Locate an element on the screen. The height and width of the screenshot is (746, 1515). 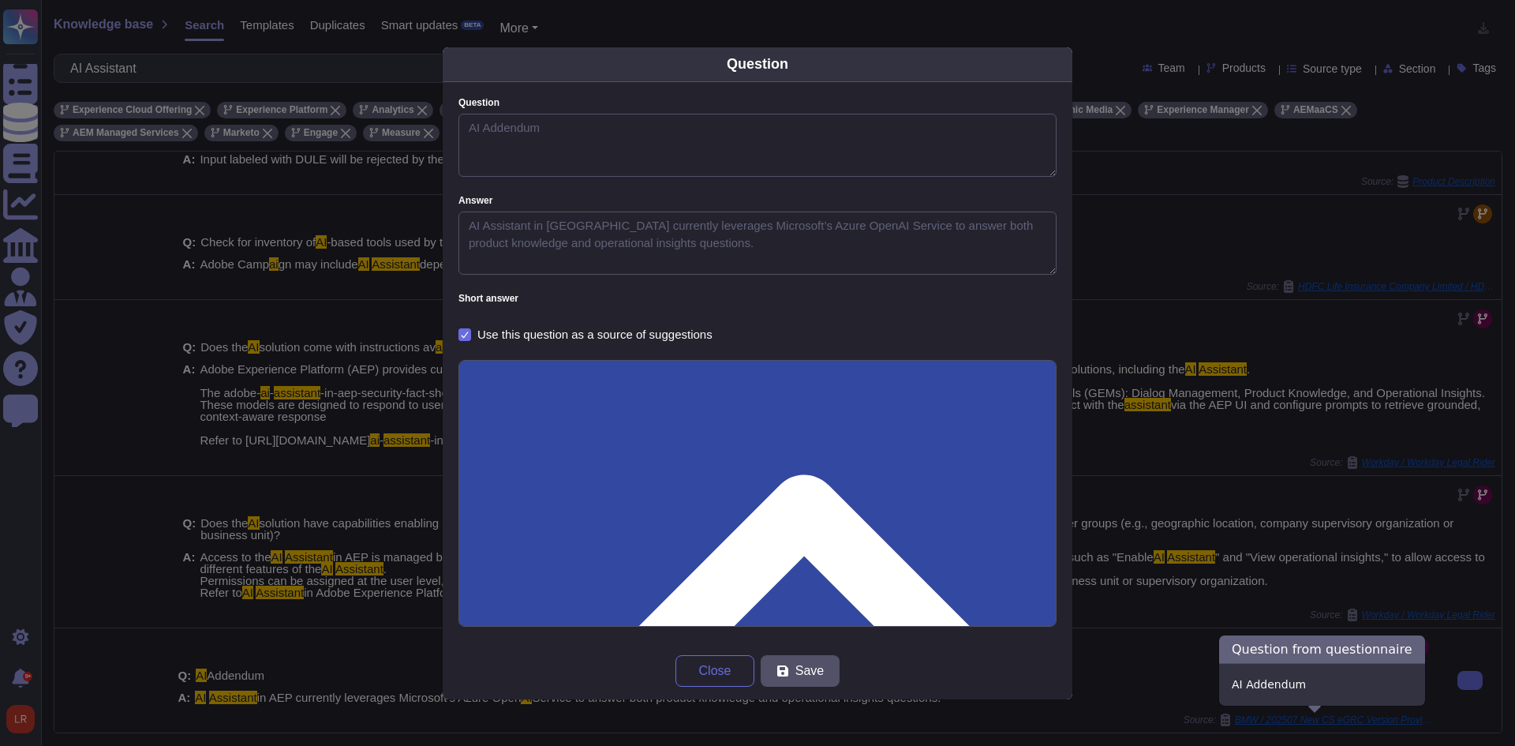
label: Answer is located at coordinates (758, 200).